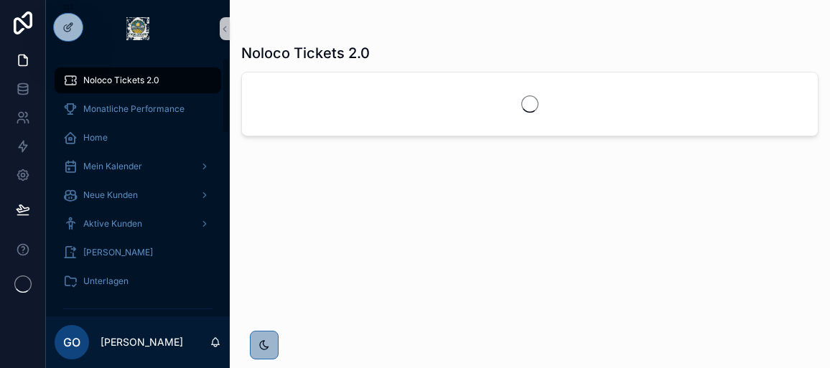 This screenshot has width=830, height=368. Describe the element at coordinates (138, 138) in the screenshot. I see `a: Home` at that location.